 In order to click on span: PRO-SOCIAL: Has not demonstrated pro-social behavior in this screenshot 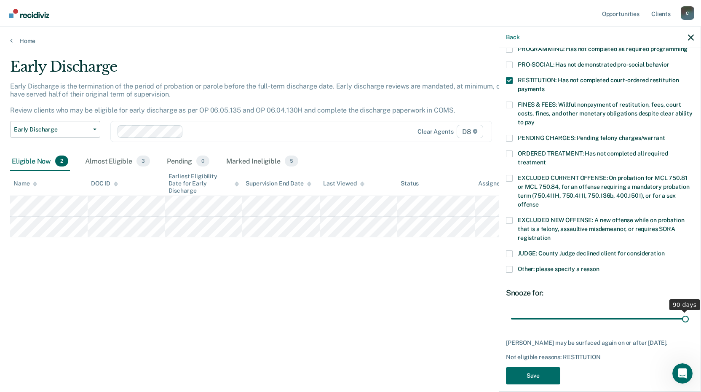, I will do `click(594, 64)`.